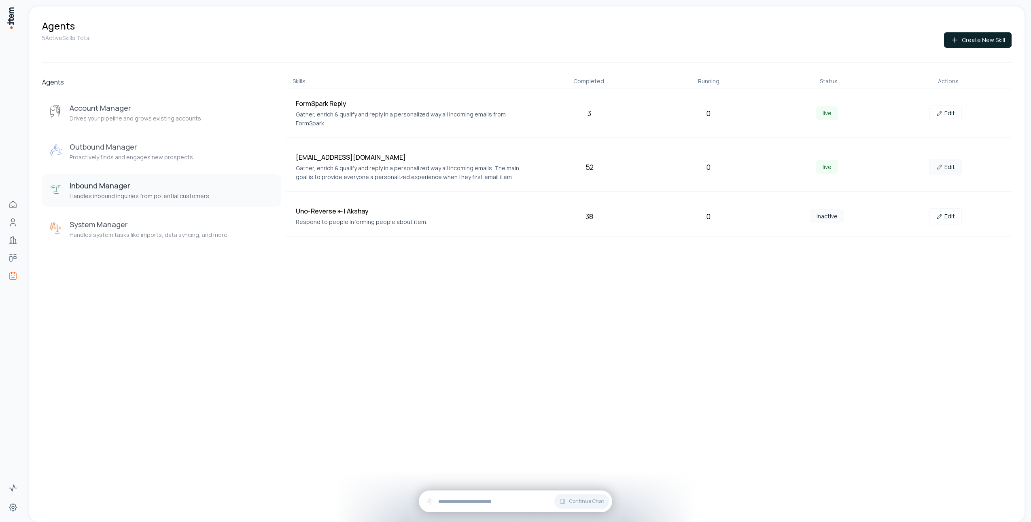 This screenshot has height=522, width=1031. What do you see at coordinates (139, 186) in the screenshot?
I see `h3: Inbound Manager` at bounding box center [139, 186].